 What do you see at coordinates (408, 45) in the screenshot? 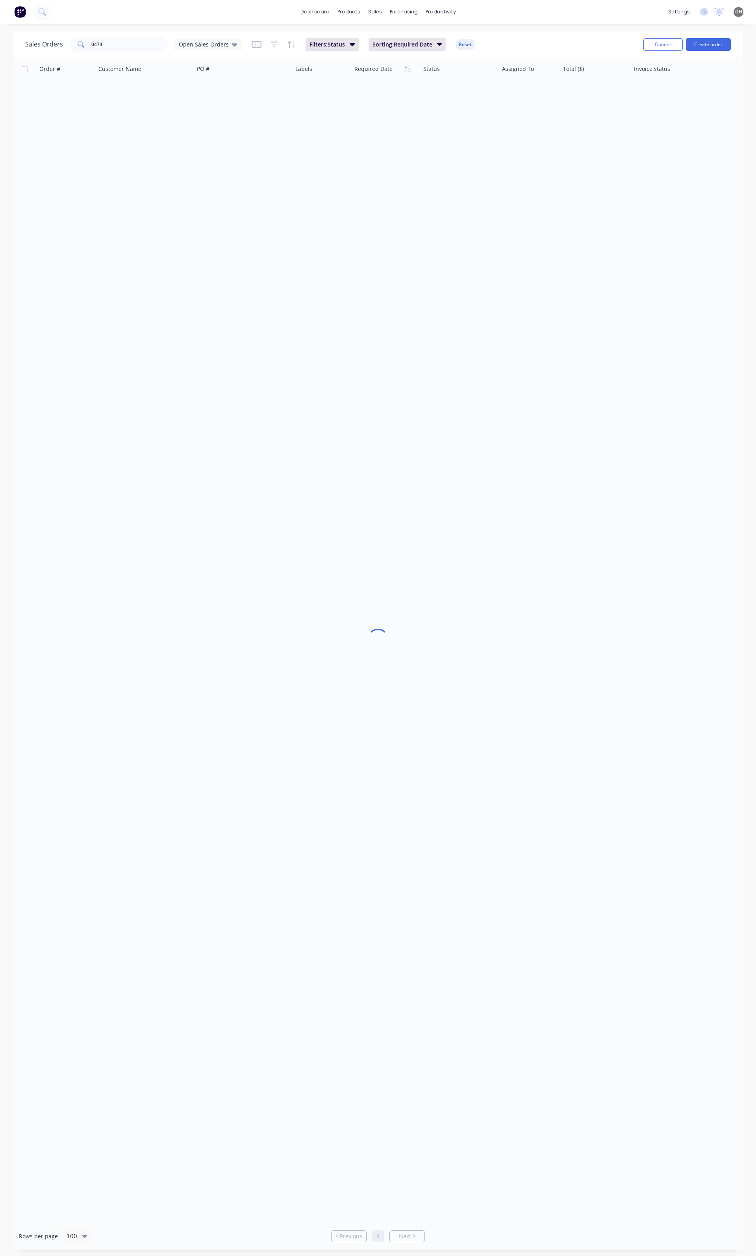
I see `button: Sorting:Required Date` at bounding box center [408, 45].